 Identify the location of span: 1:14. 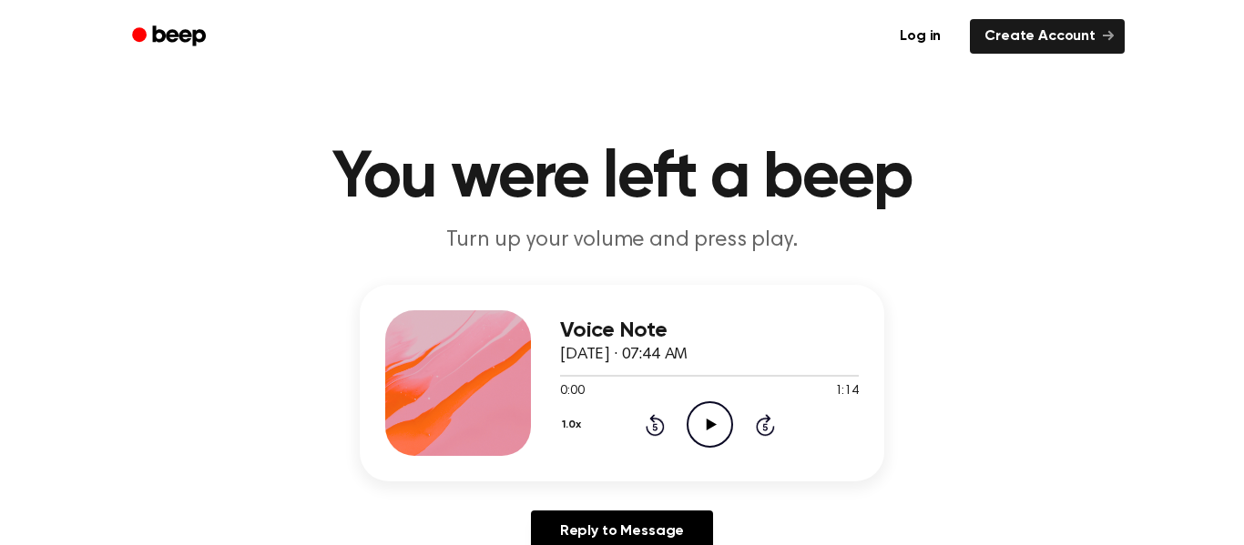
(847, 392).